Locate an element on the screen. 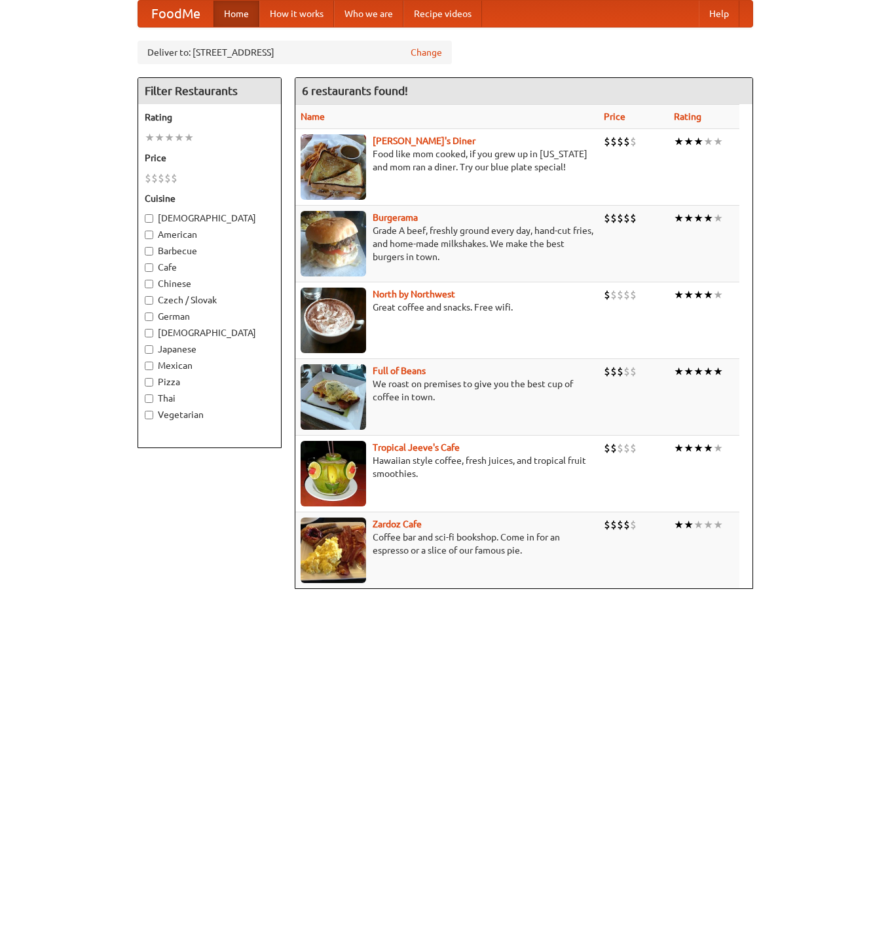  b: Tropical Jeeve's Cafe is located at coordinates (416, 448).